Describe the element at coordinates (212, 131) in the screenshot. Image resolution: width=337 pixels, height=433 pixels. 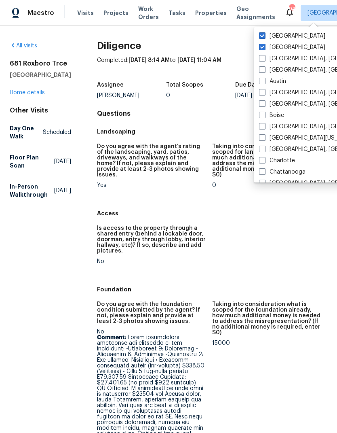
I see `h5: Landscaping` at that location.